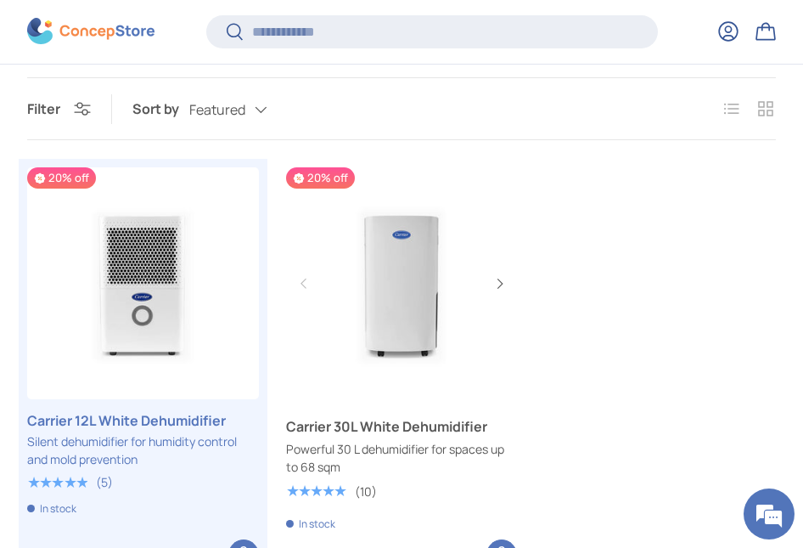 The width and height of the screenshot is (803, 548). I want to click on div: Minimize live chat window, so click(299, 29).